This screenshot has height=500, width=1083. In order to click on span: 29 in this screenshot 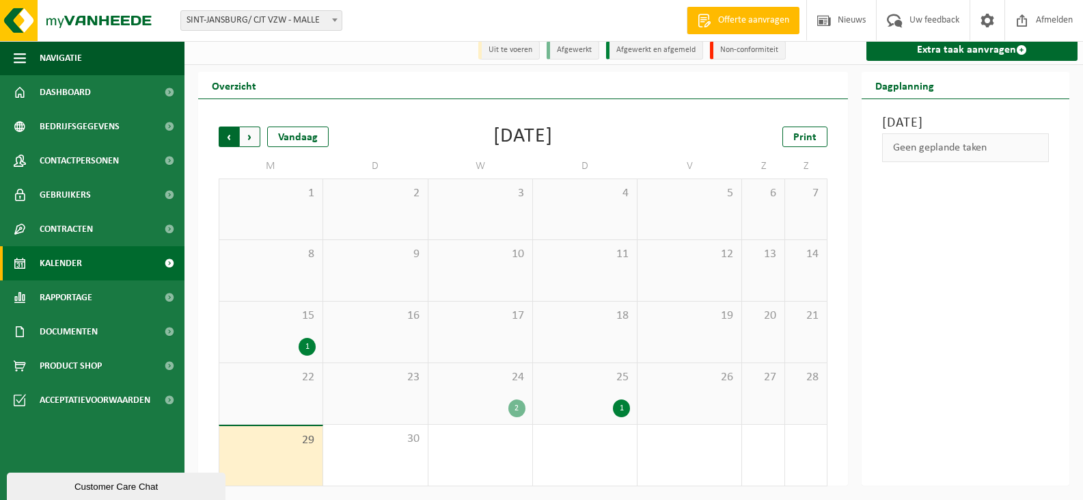, I will do `click(271, 440)`.